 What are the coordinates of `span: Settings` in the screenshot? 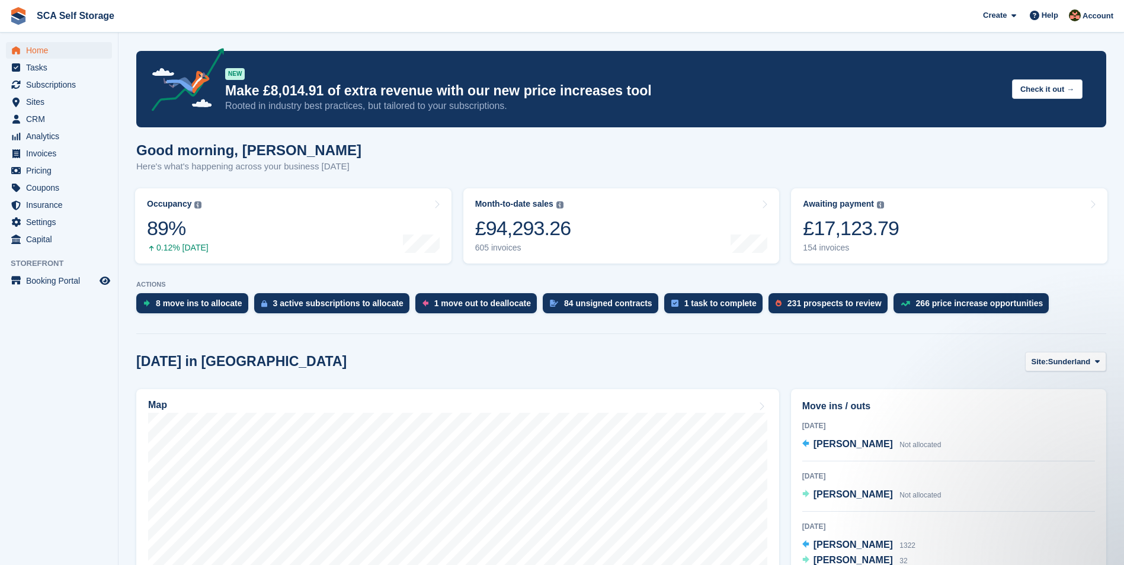 It's located at (62, 222).